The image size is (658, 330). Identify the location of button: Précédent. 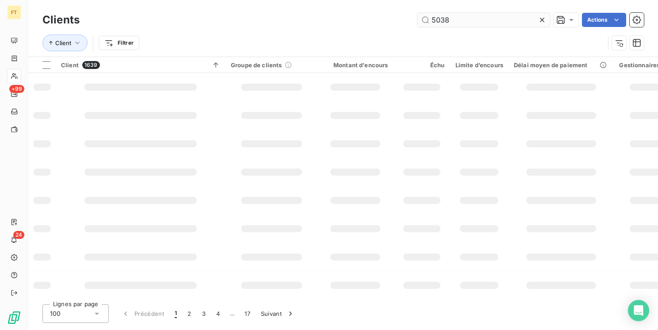
(142, 313).